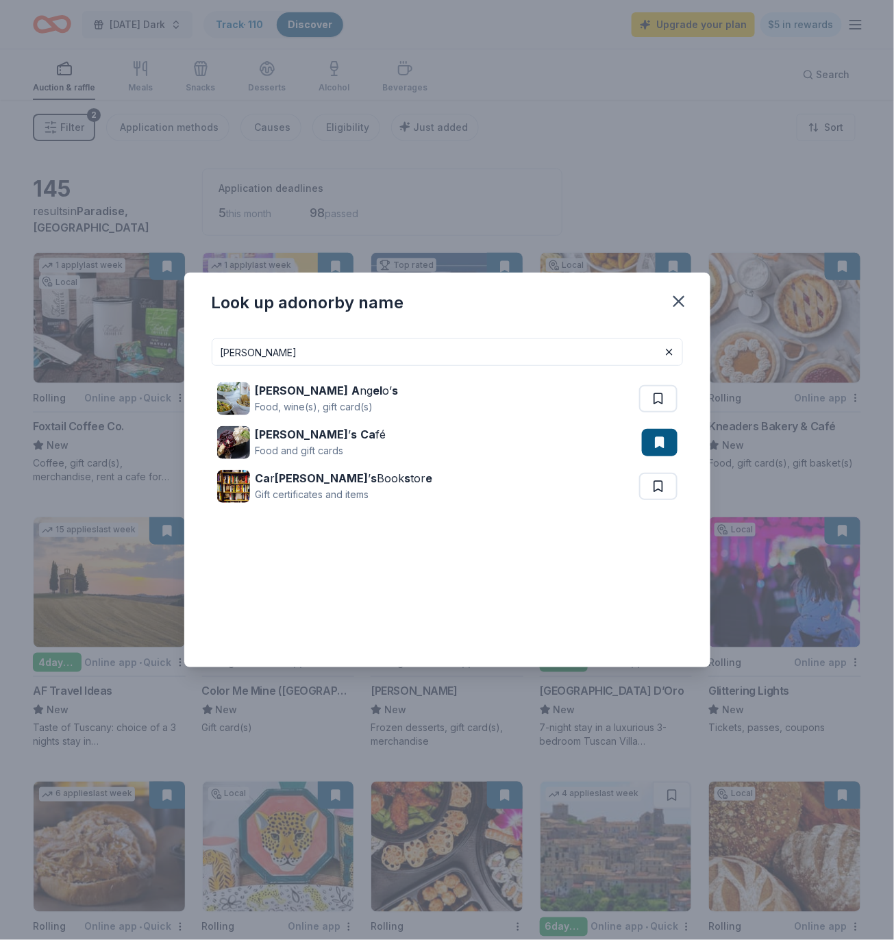  I want to click on img: Image for Michael’s Café, so click(234, 443).